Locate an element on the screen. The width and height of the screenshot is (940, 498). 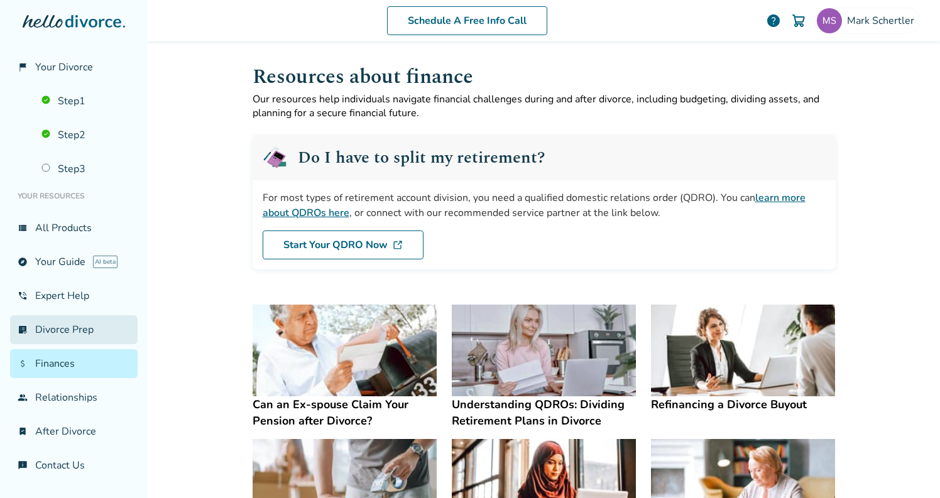
span: Mark Schertler is located at coordinates (883, 21).